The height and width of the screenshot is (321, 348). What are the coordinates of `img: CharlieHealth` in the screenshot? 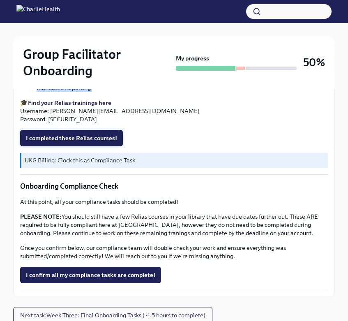 It's located at (38, 12).